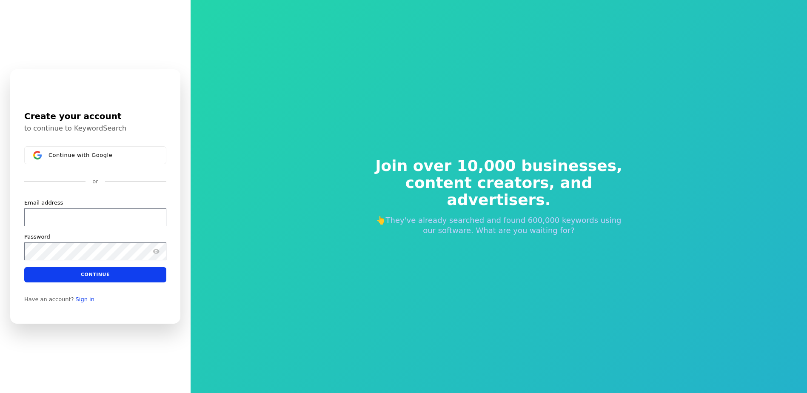 This screenshot has width=807, height=393. Describe the element at coordinates (95, 116) in the screenshot. I see `h1: Create your account` at that location.